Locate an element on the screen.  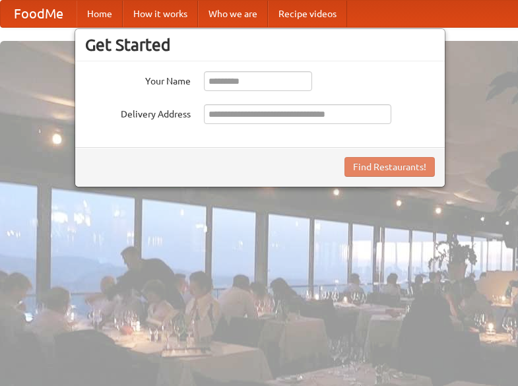
a: Recipe videos is located at coordinates (308, 14).